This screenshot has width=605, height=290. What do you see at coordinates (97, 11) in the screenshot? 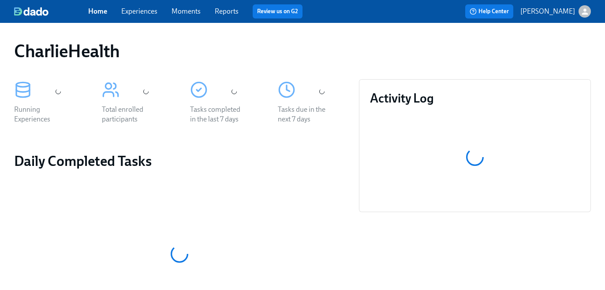
I see `a: Home` at bounding box center [97, 11].